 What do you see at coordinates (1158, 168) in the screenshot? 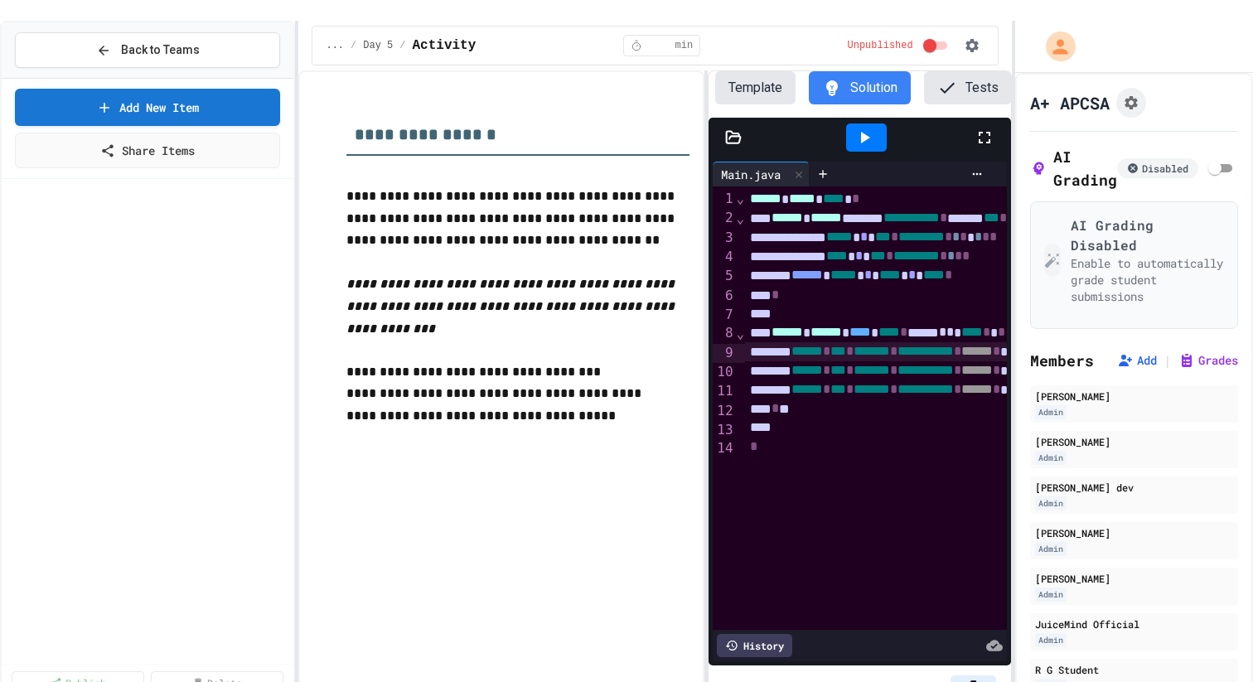
I see `div: Disabled` at bounding box center [1158, 168].